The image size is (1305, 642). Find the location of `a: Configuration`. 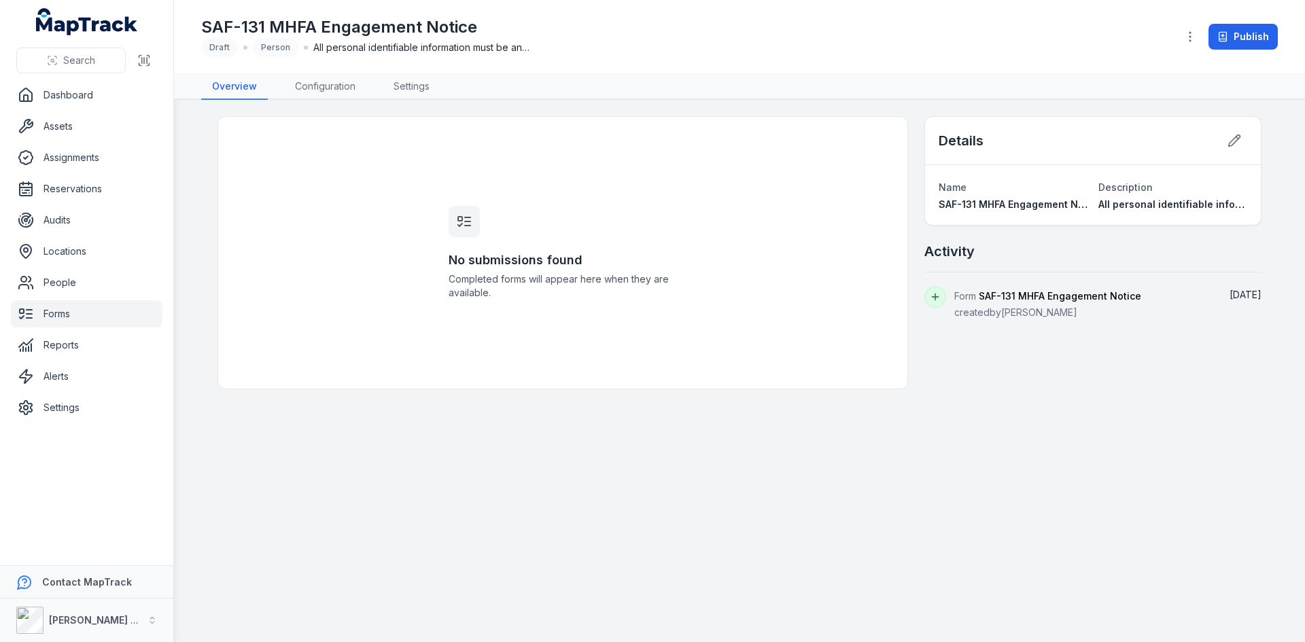

a: Configuration is located at coordinates (325, 87).